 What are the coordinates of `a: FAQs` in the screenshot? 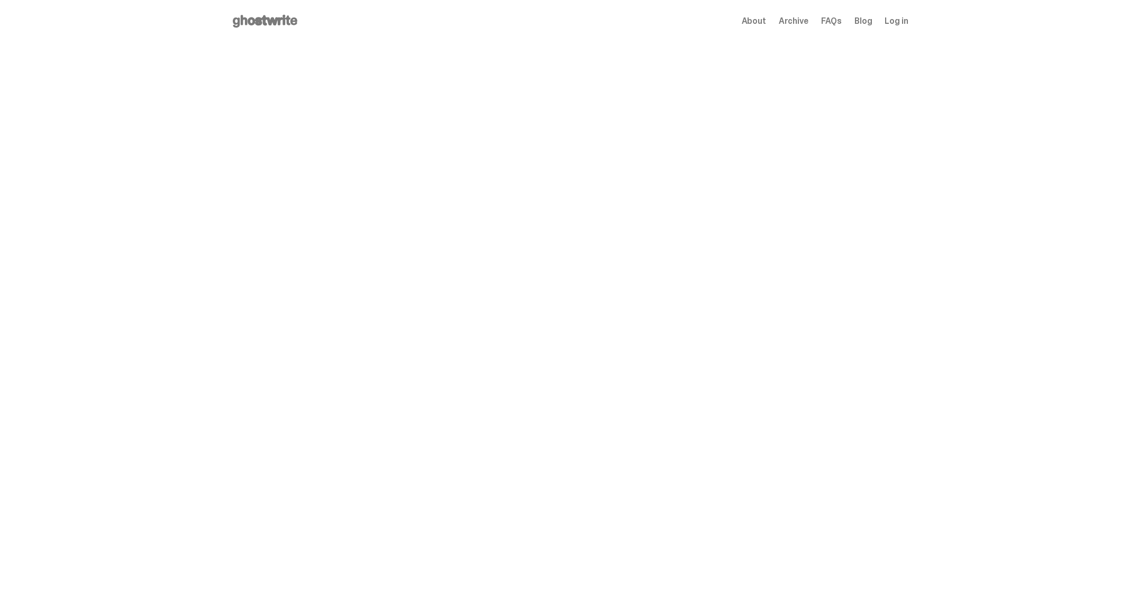 It's located at (831, 21).